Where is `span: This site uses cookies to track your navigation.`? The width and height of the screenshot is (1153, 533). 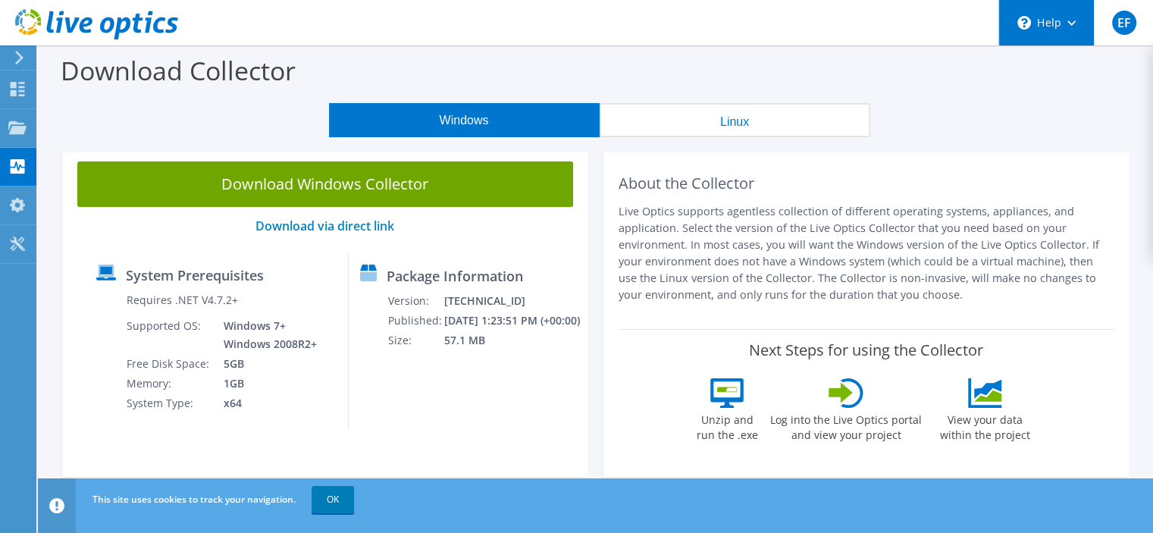 span: This site uses cookies to track your navigation. is located at coordinates (194, 499).